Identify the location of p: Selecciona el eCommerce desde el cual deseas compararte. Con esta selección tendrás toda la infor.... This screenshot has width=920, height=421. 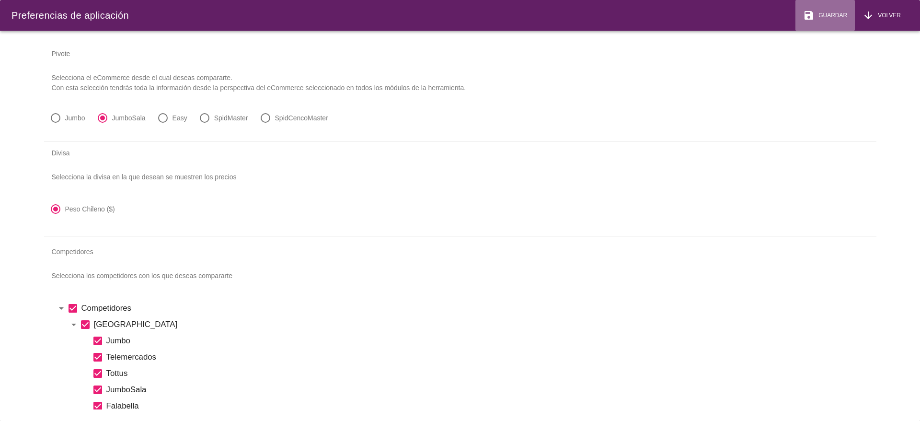
(460, 83).